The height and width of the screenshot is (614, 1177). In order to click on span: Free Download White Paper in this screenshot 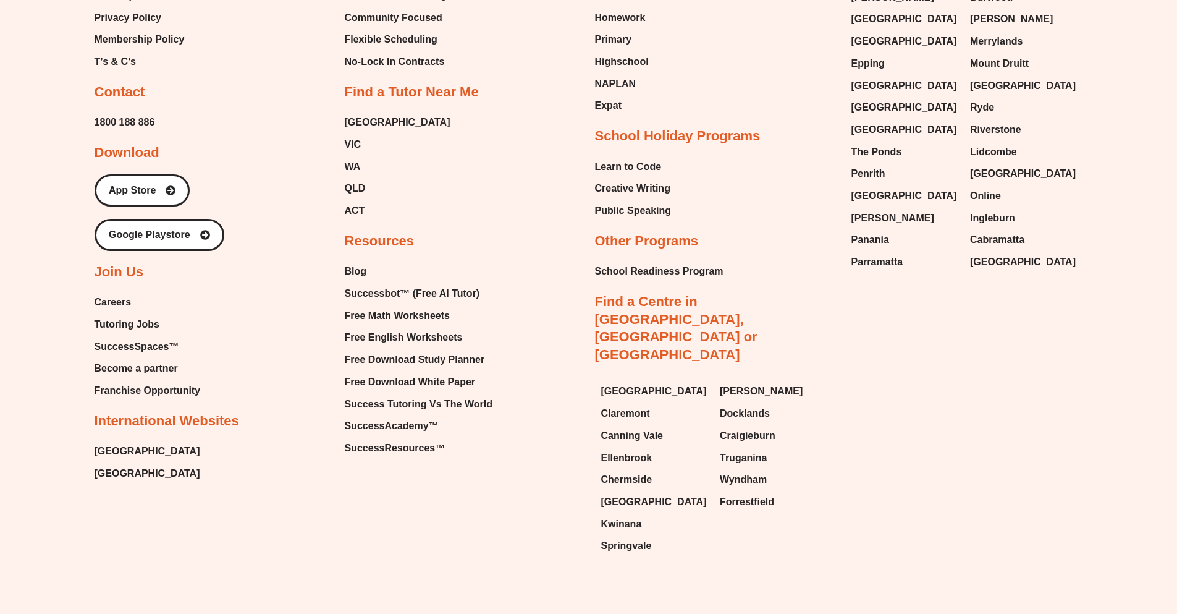, I will do `click(410, 382)`.